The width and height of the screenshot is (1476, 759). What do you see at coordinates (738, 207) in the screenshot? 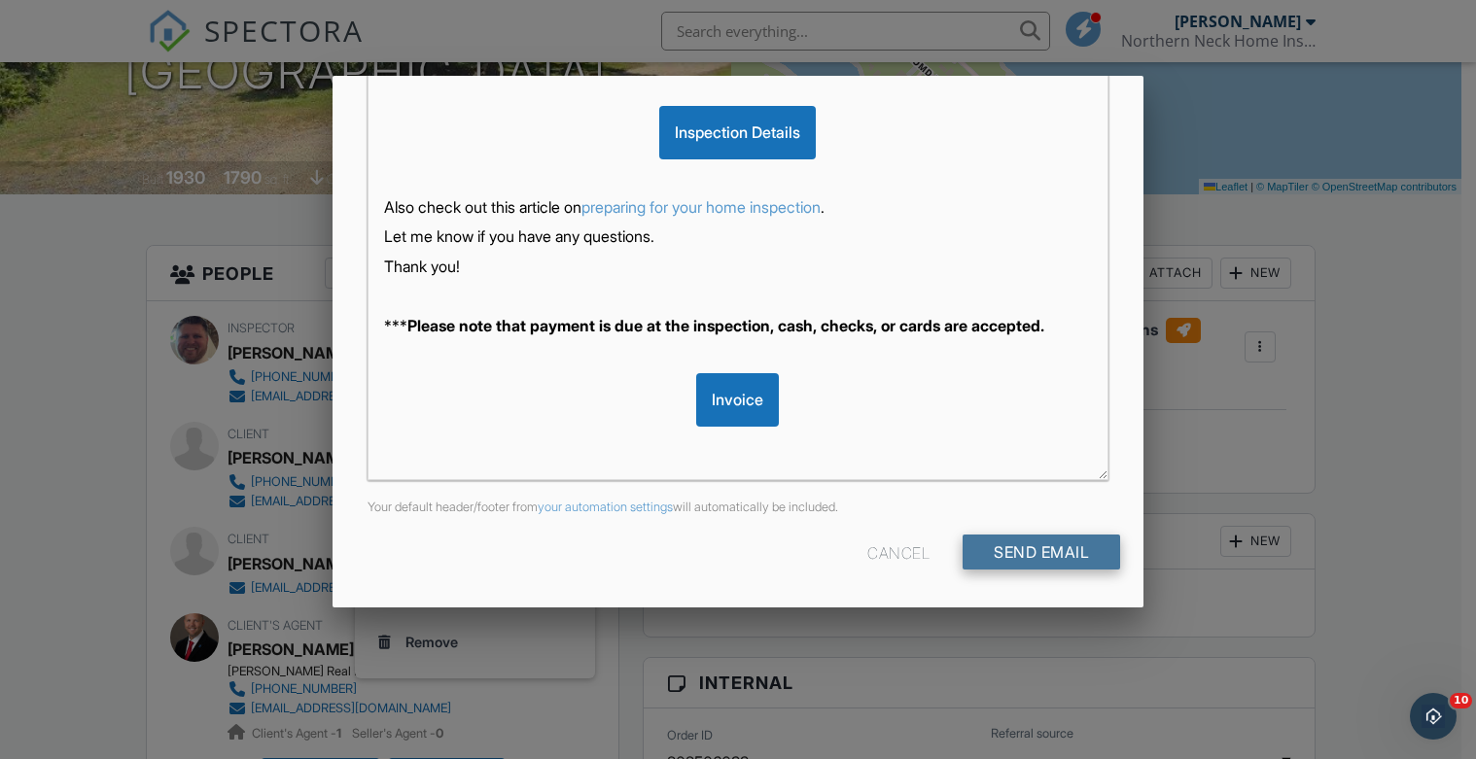
I see `p: Also check out this article on .` at bounding box center [738, 207].